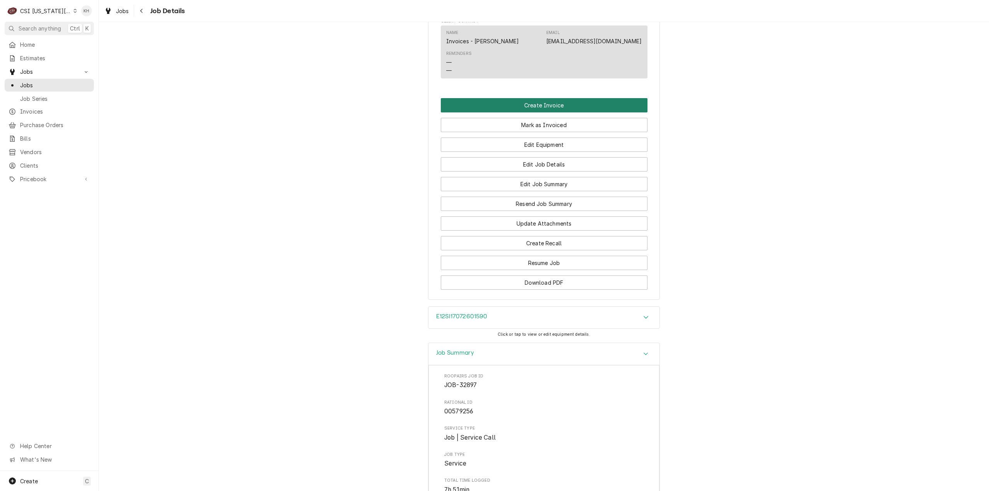  Describe the element at coordinates (544, 204) in the screenshot. I see `button: Resend Job Summary` at that location.